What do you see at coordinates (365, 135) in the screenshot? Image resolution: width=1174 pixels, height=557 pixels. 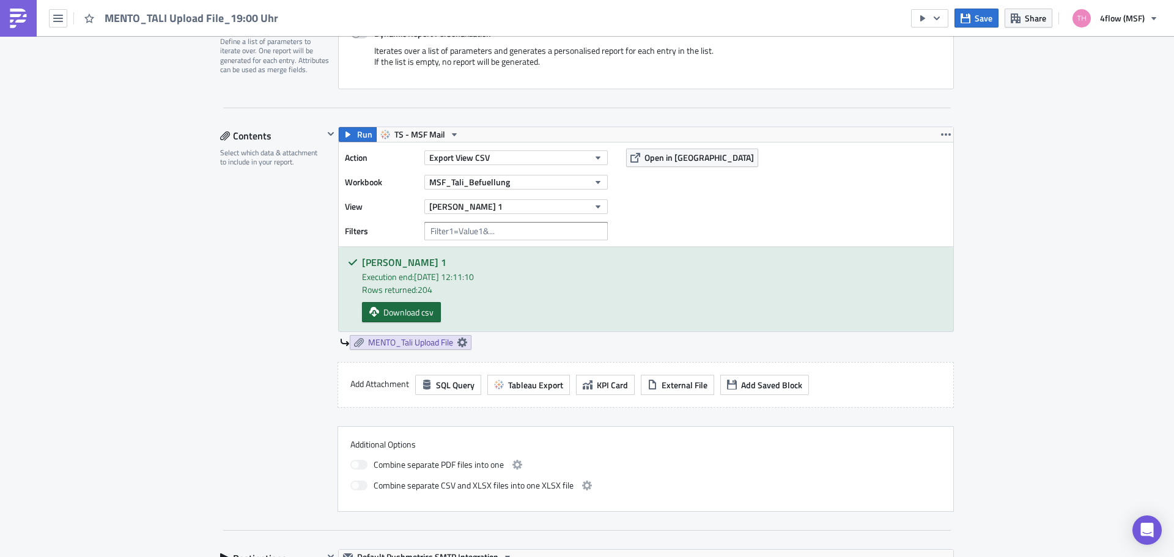 I see `span: Run` at bounding box center [365, 135].